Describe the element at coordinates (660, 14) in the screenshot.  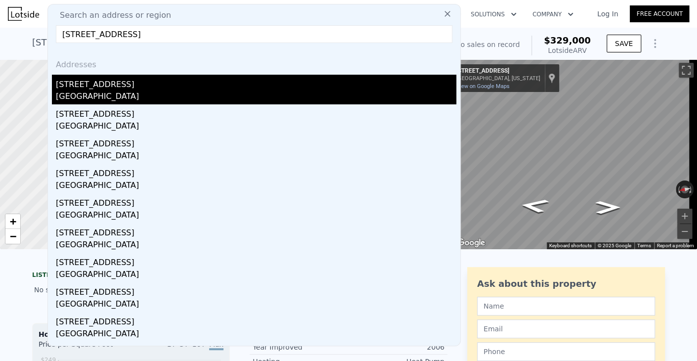
I see `a: Free Account` at that location.